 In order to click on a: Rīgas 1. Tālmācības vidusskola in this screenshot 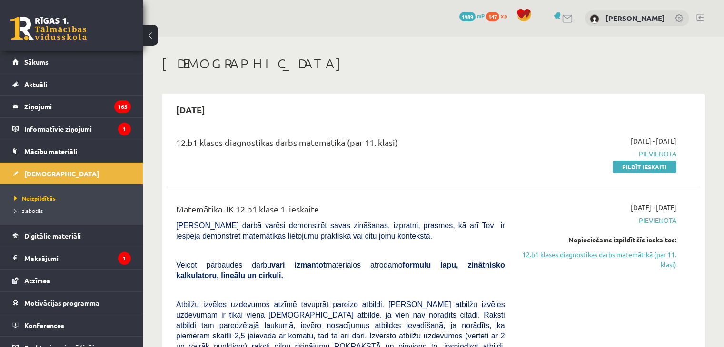, I will do `click(49, 29)`.